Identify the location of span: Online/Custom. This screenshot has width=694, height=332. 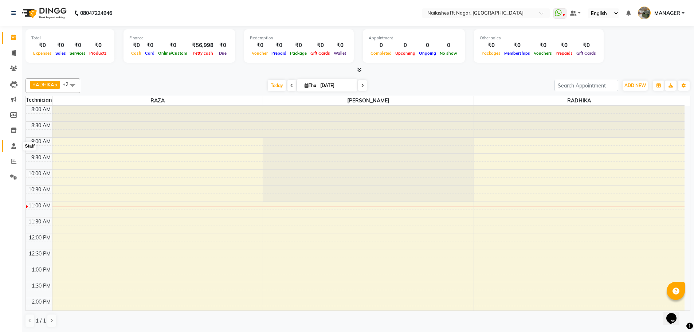
(173, 53).